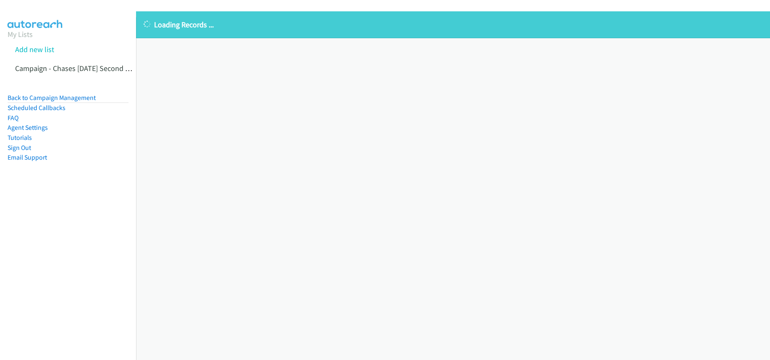  What do you see at coordinates (52, 97) in the screenshot?
I see `a: Back to Campaign Management` at bounding box center [52, 97].